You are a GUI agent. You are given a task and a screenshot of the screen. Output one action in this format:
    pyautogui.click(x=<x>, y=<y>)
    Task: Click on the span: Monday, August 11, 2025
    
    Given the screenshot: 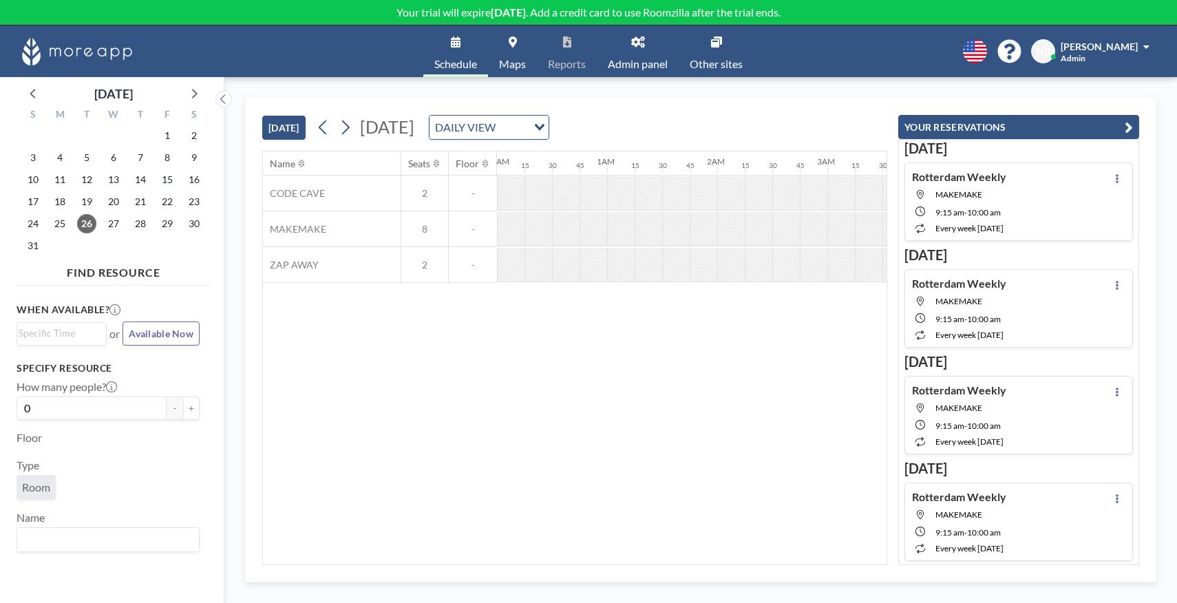 What is the action you would take?
    pyautogui.click(x=60, y=180)
    